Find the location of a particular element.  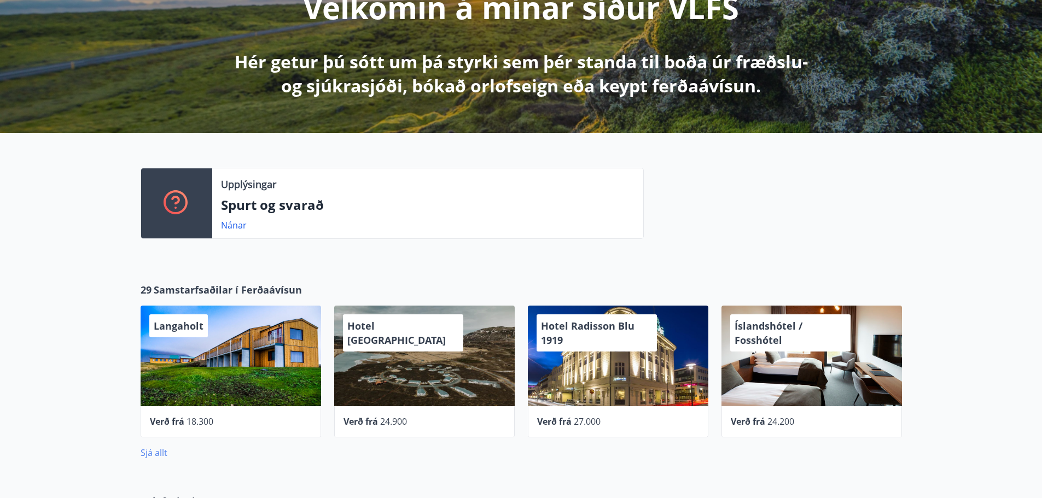

font: 24.900 is located at coordinates (393, 422).